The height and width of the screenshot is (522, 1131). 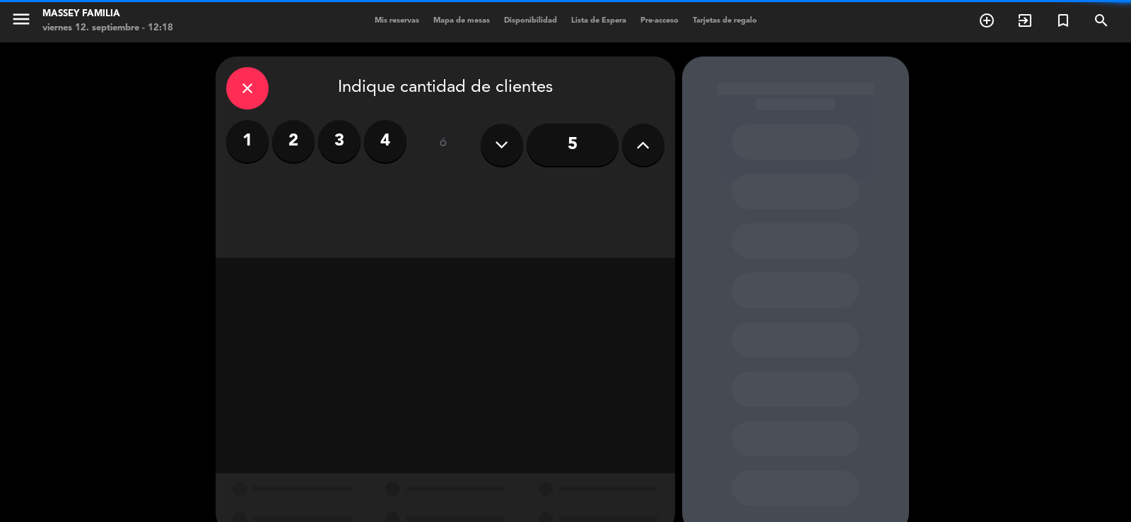 What do you see at coordinates (599, 20) in the screenshot?
I see `span: Lista de Espera` at bounding box center [599, 20].